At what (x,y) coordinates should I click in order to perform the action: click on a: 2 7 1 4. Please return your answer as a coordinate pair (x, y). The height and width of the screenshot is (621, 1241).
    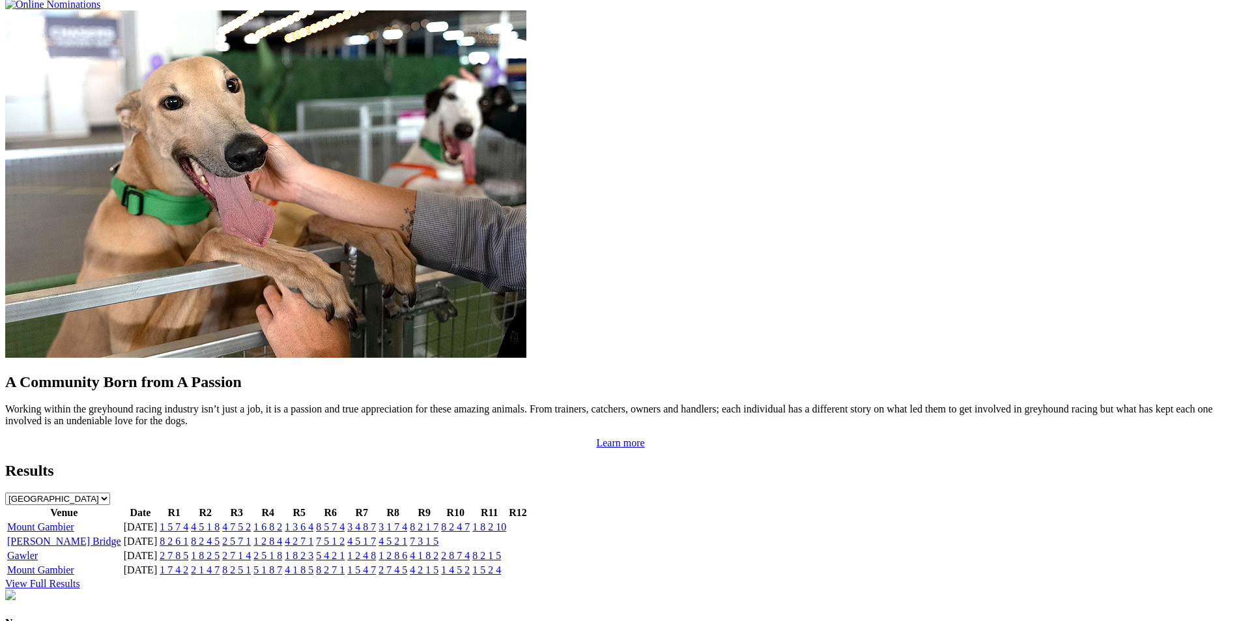
    Looking at the image, I should click on (236, 555).